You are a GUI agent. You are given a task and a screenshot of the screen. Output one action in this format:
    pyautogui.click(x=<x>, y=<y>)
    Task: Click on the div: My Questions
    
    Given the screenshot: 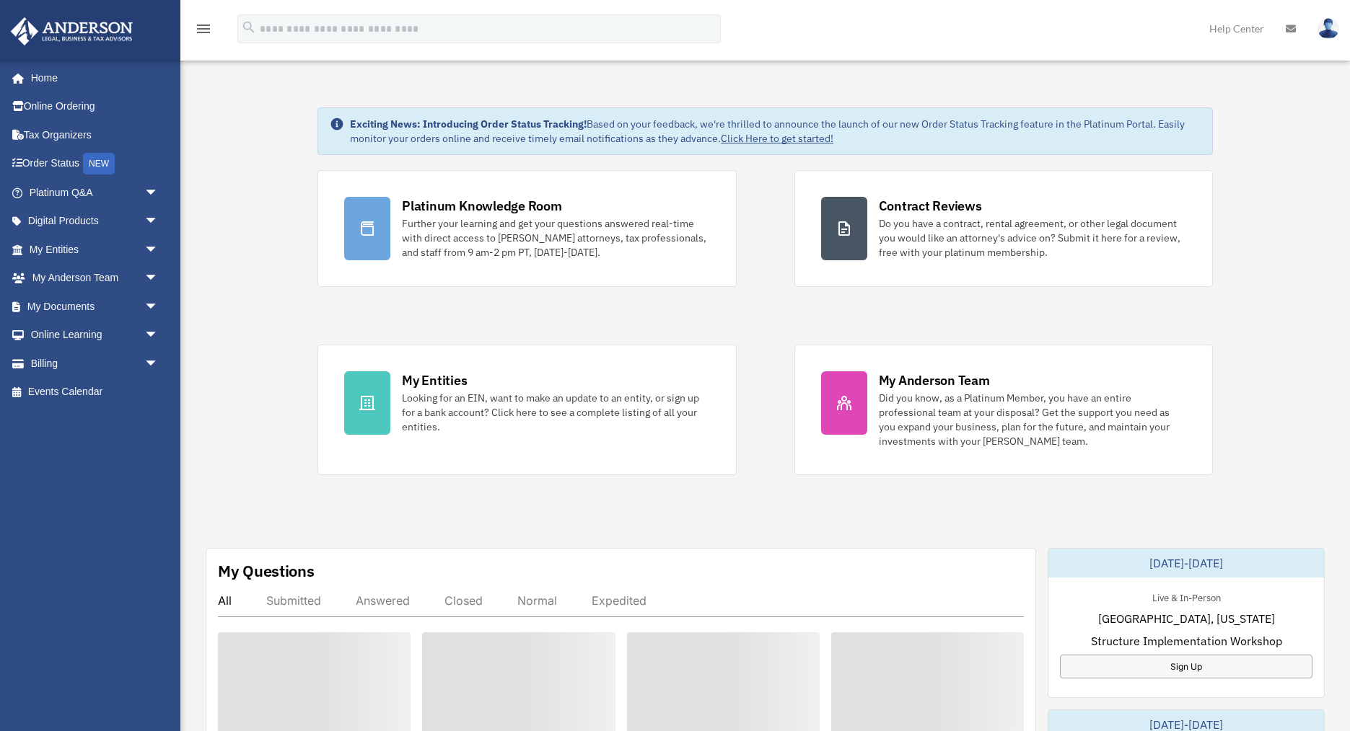 What is the action you would take?
    pyautogui.click(x=266, y=571)
    